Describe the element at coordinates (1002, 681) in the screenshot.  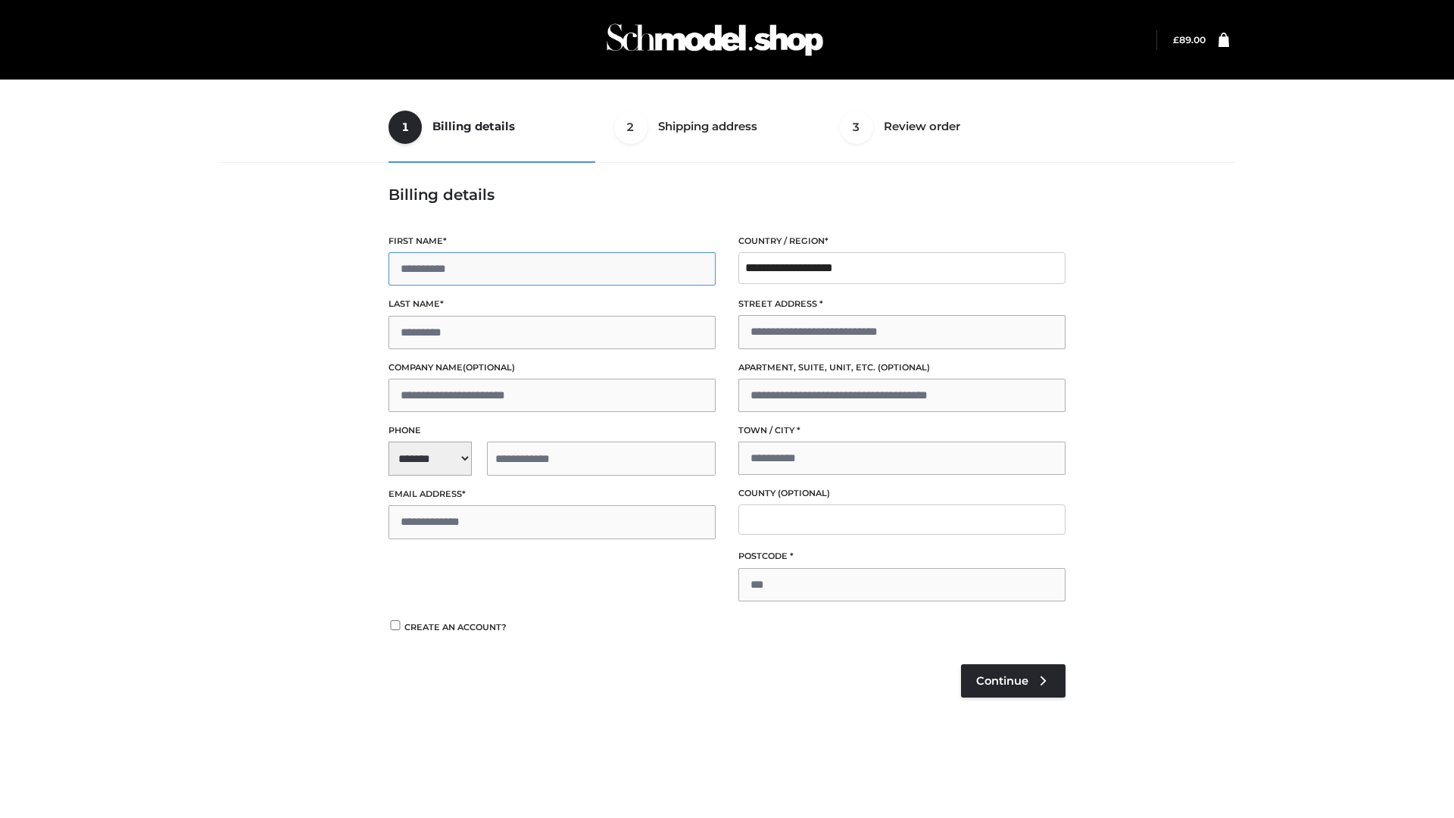
I see `span: Continue` at that location.